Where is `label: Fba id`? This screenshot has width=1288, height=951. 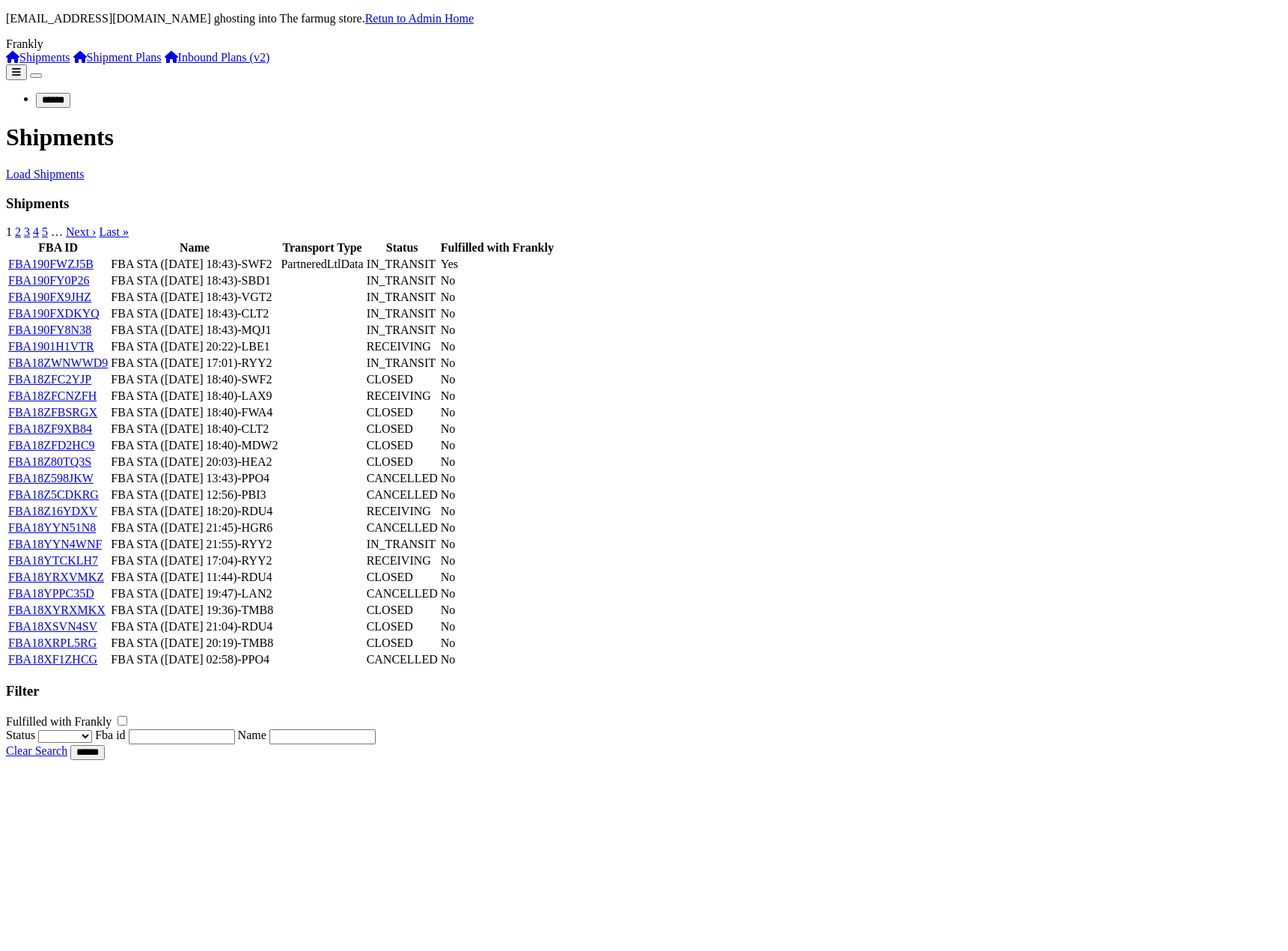 label: Fba id is located at coordinates (110, 734).